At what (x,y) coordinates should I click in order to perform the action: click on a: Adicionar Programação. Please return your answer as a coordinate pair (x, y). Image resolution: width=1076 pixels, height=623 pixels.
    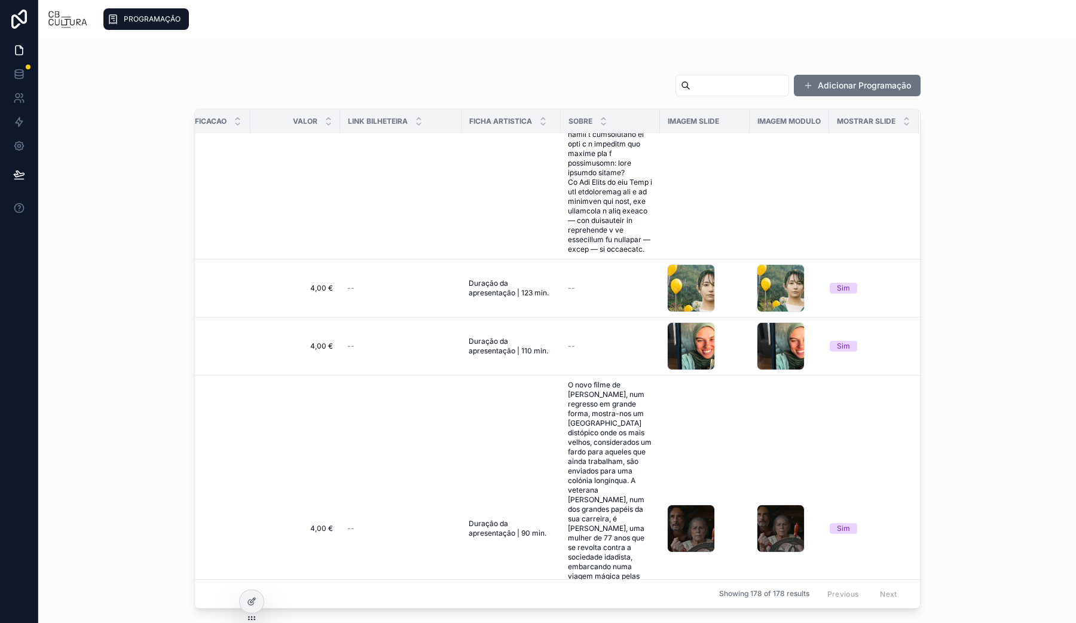
    Looking at the image, I should click on (857, 86).